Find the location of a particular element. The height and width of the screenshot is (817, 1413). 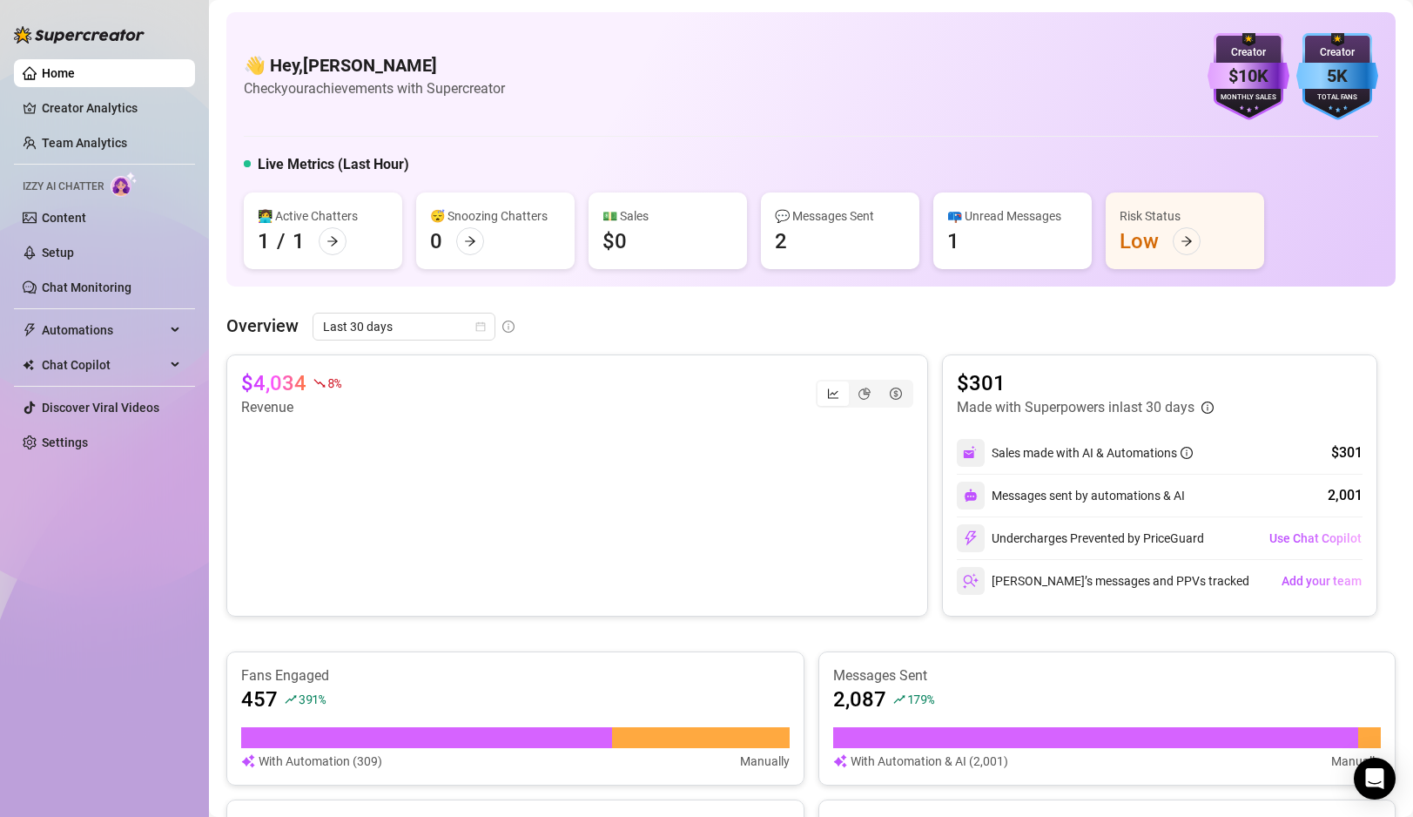

a: Content is located at coordinates (64, 218).